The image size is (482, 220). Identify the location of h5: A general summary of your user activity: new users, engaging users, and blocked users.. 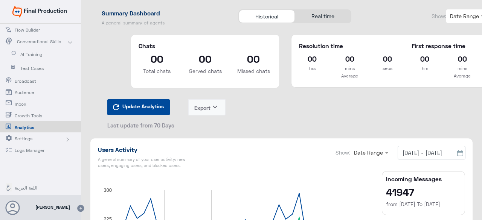
(142, 163).